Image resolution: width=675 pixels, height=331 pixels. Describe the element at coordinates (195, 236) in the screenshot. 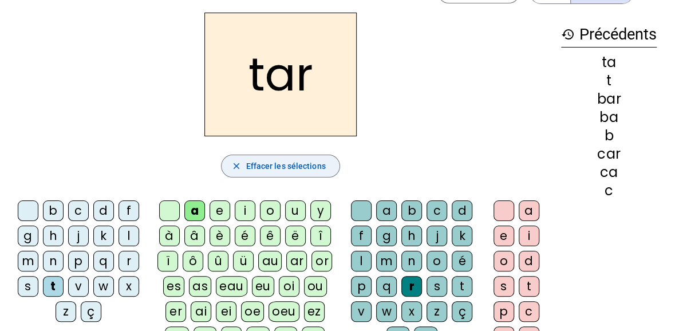

I see `div: â` at that location.